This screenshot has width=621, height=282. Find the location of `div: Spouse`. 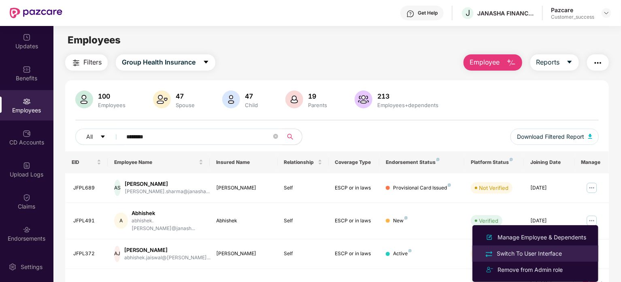

div: Spouse is located at coordinates (185, 105).